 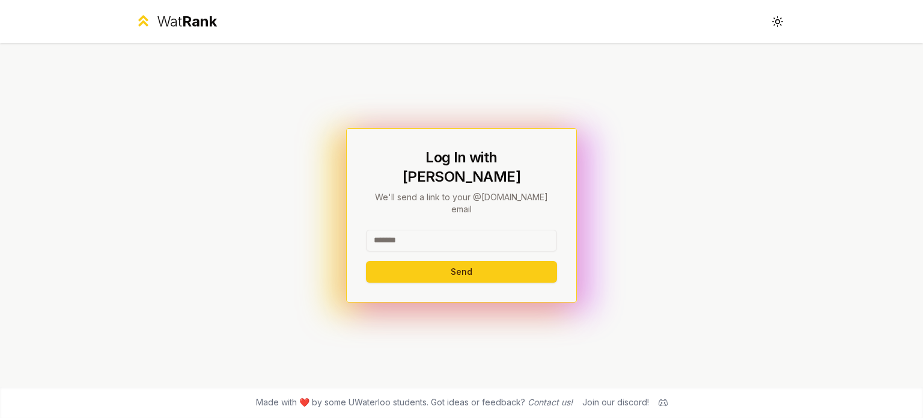 I want to click on span: Made with ❤️ by some UWaterloo students. Got ideas or feedback?, so click(x=414, y=402).